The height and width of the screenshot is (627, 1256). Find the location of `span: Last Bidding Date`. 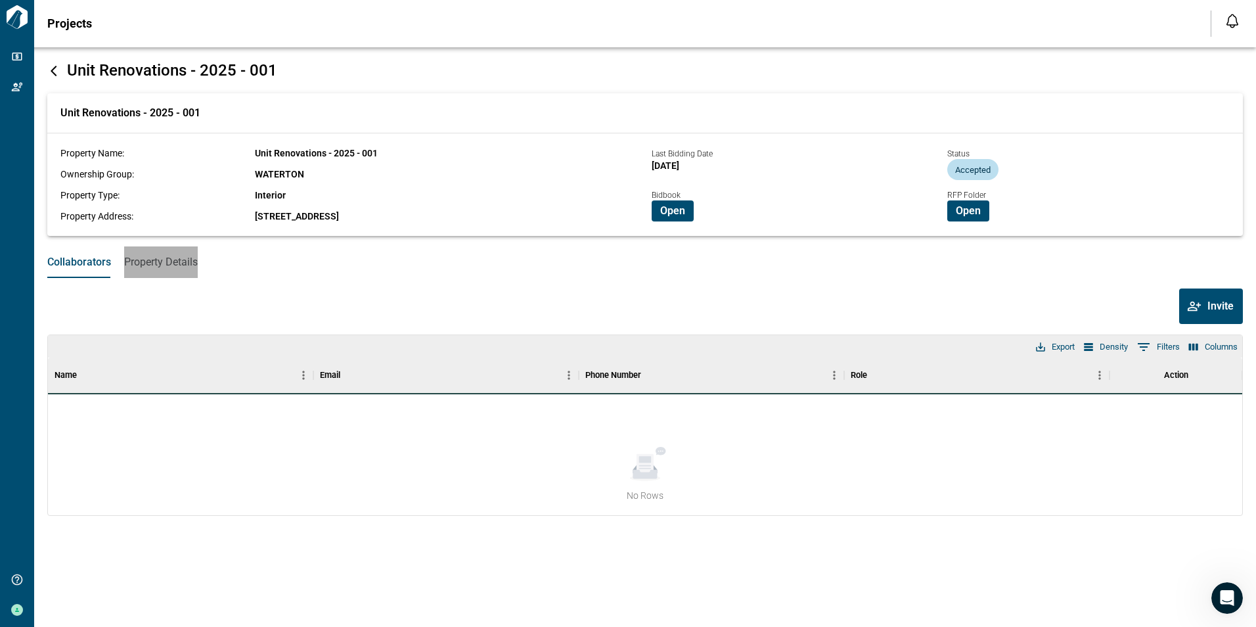

span: Last Bidding Date is located at coordinates (682, 154).